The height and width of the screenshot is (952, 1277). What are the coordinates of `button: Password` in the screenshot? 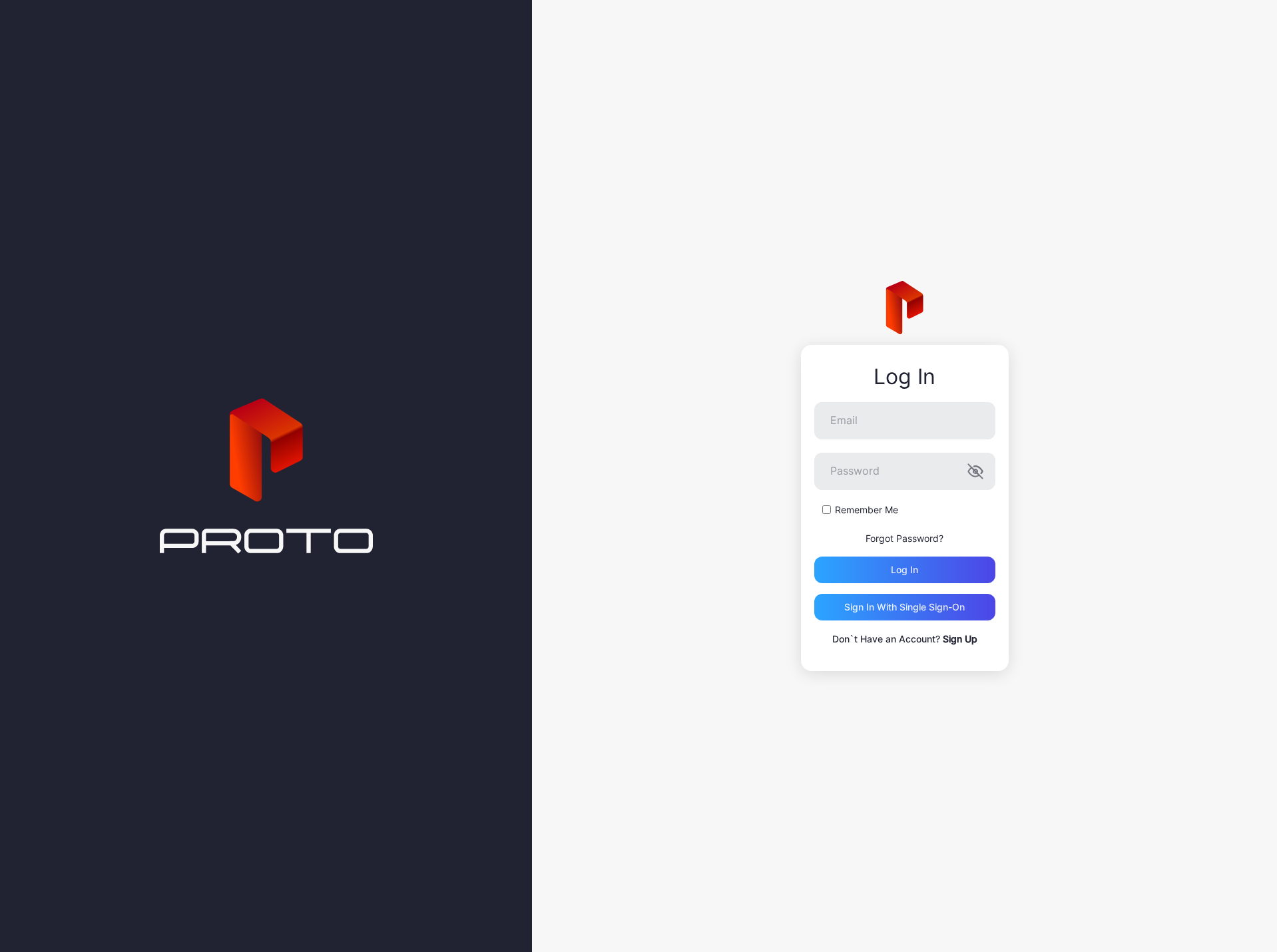 It's located at (976, 471).